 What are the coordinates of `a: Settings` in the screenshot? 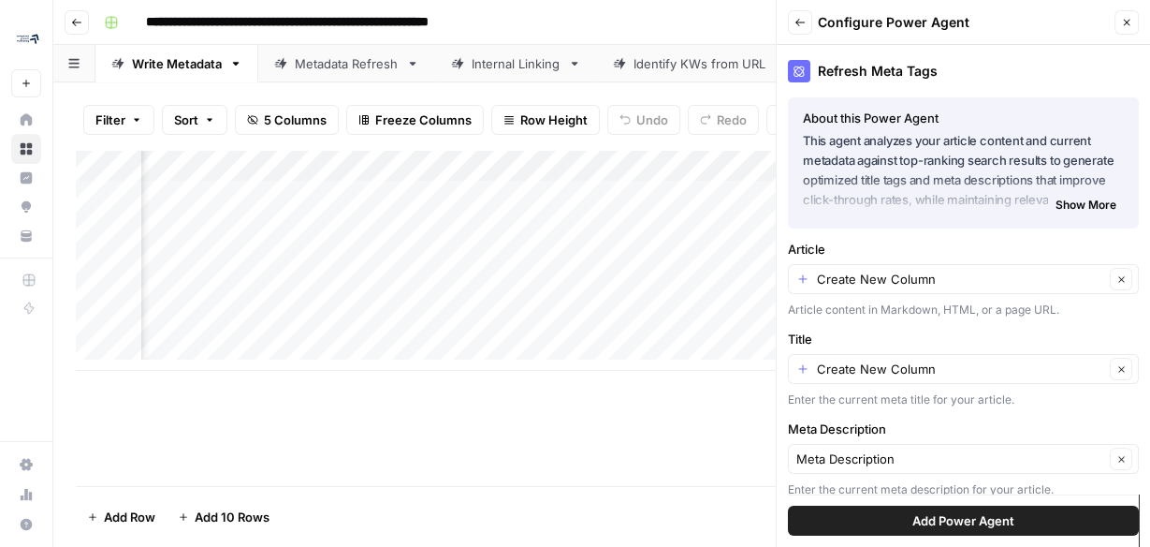 It's located at (26, 464).